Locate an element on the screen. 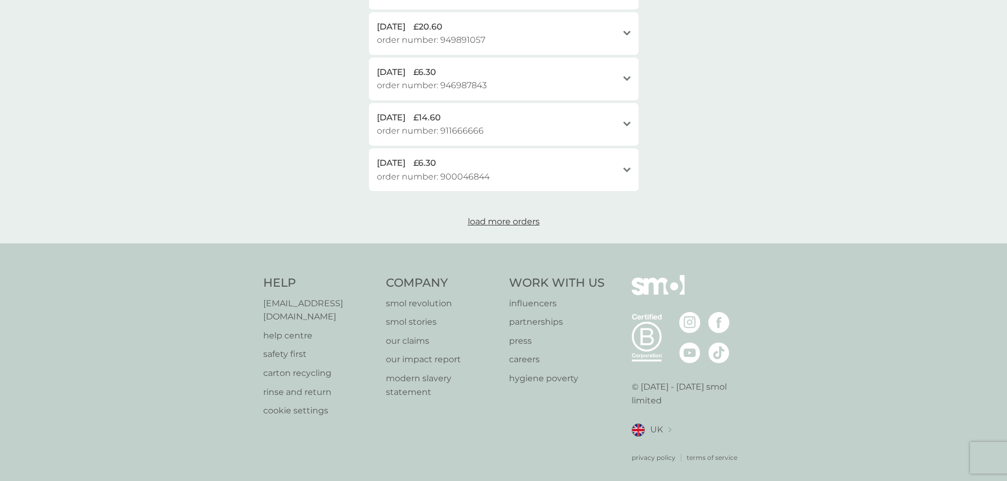  p: partnerships is located at coordinates (556, 322).